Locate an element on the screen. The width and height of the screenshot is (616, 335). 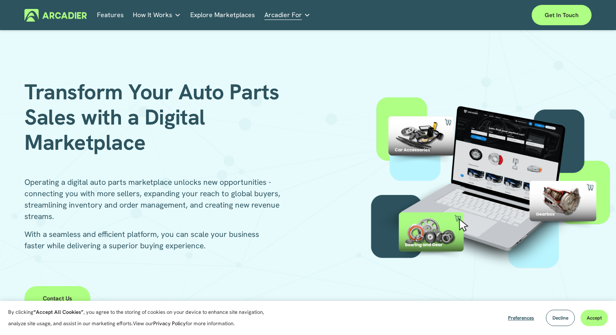
p: Operating a digital auto parts marketplace unlocks new opportunities - connecting you with more s... is located at coordinates (153, 200).